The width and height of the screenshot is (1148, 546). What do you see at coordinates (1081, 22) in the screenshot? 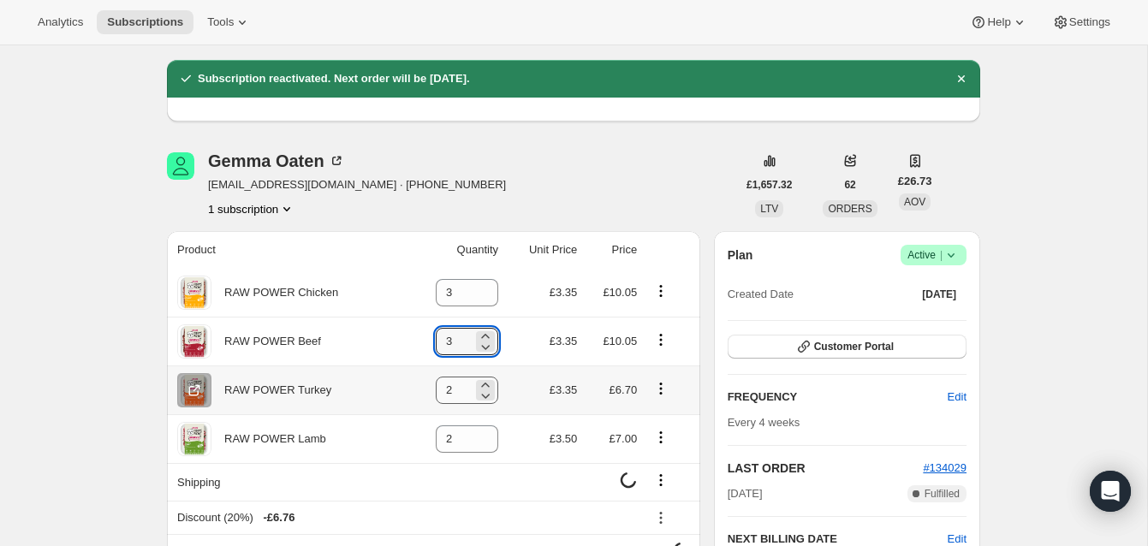
I see `button: Settings` at bounding box center [1081, 22].